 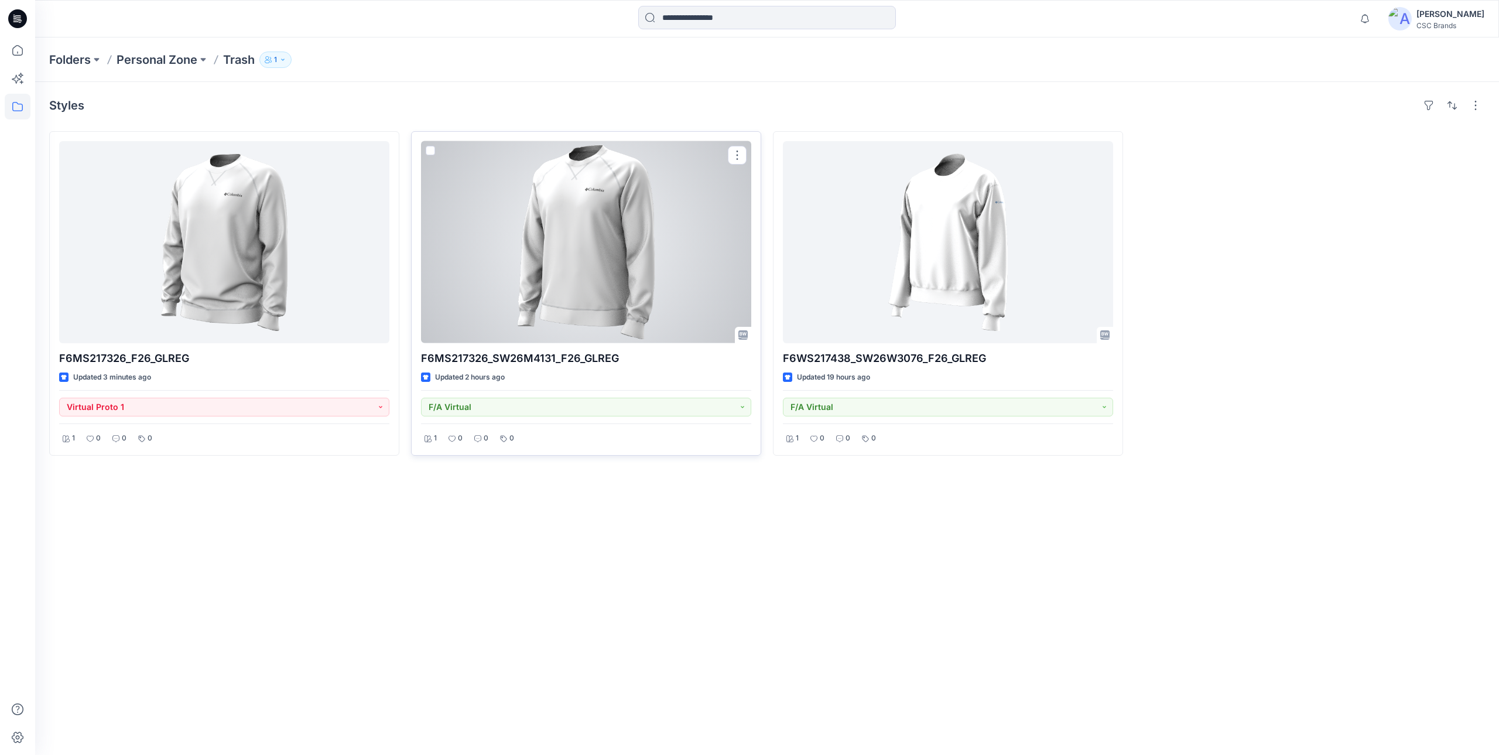 What do you see at coordinates (224, 242) in the screenshot?
I see `a: F6MS217326_F26_GLREG` at bounding box center [224, 242].